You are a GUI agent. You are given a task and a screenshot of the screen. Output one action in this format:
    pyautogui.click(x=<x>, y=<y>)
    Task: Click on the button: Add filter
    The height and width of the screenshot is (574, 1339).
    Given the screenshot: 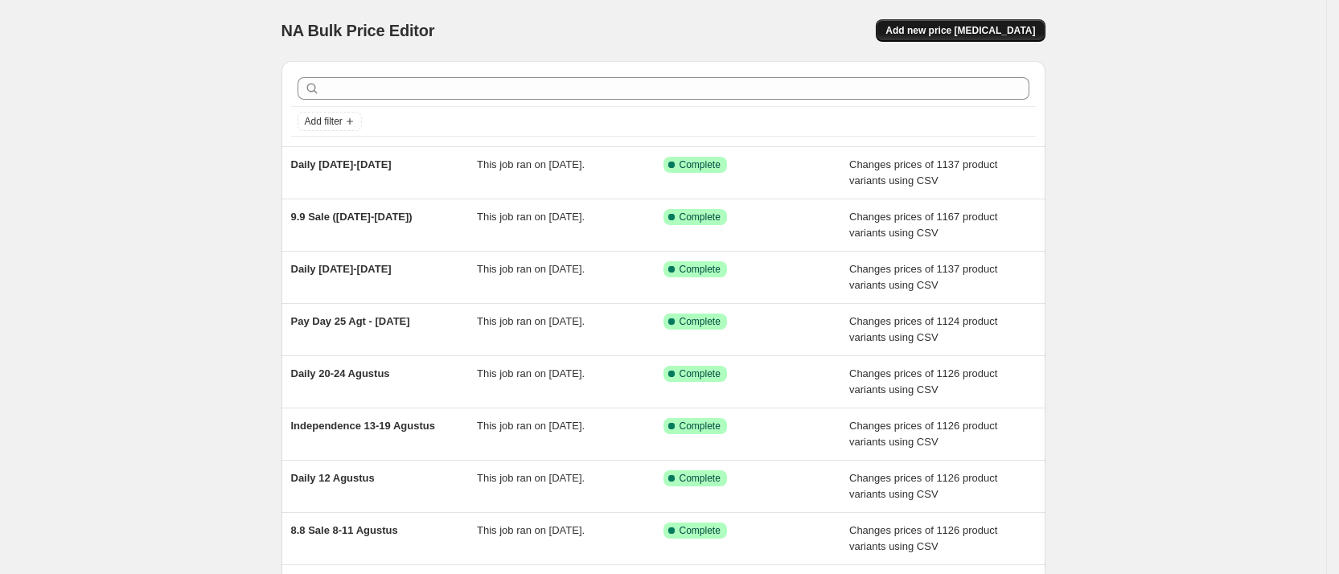 What is the action you would take?
    pyautogui.click(x=330, y=121)
    